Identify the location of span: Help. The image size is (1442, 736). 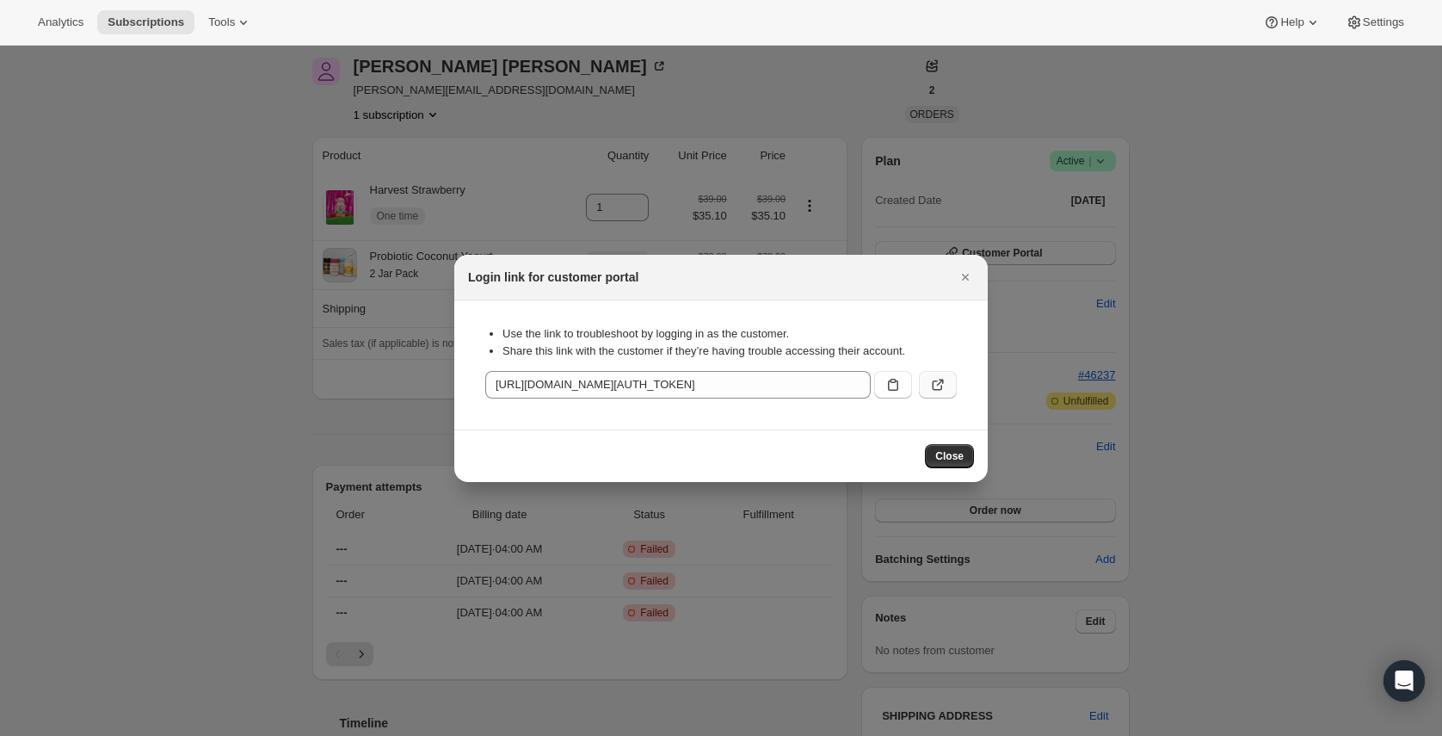
(1292, 22).